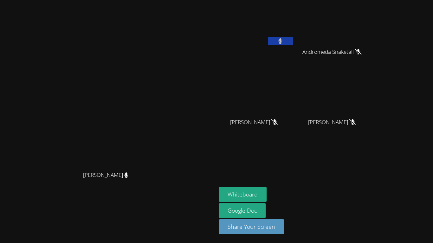 The height and width of the screenshot is (243, 433). Describe the element at coordinates (251, 227) in the screenshot. I see `button: Share Your Screen` at that location.